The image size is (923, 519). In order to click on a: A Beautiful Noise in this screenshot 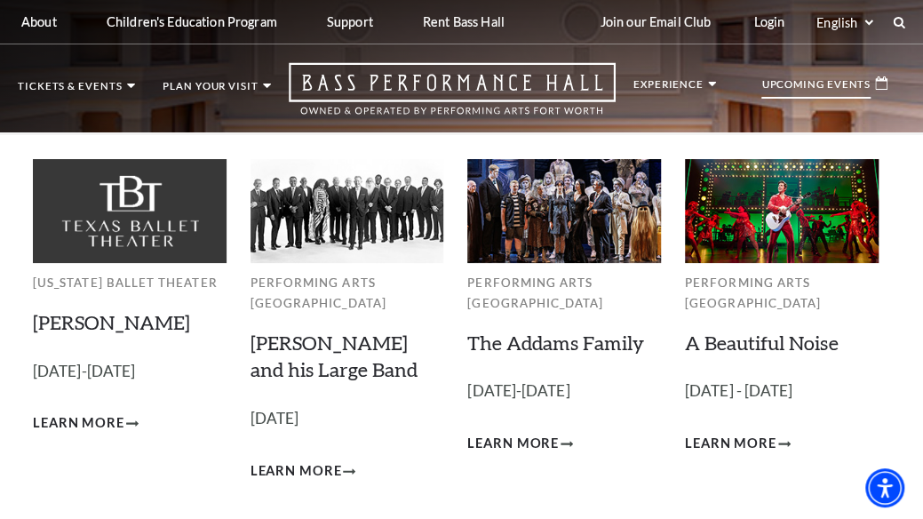, I will do `click(761, 342)`.